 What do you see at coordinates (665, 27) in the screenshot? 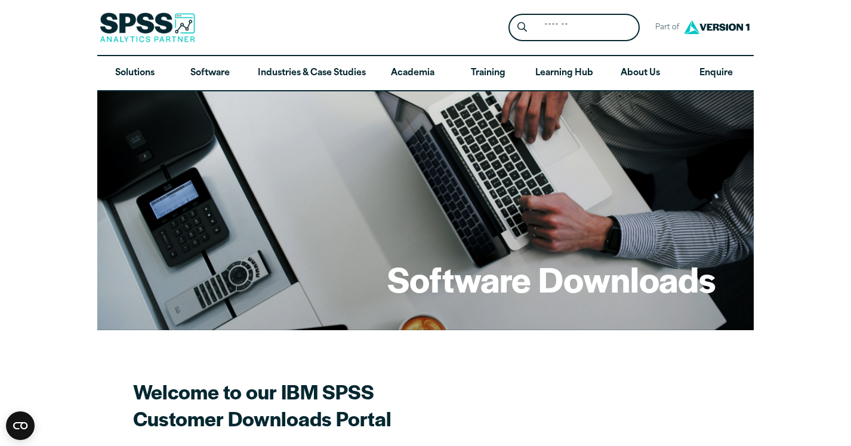
I see `span: Part of` at bounding box center [665, 27].